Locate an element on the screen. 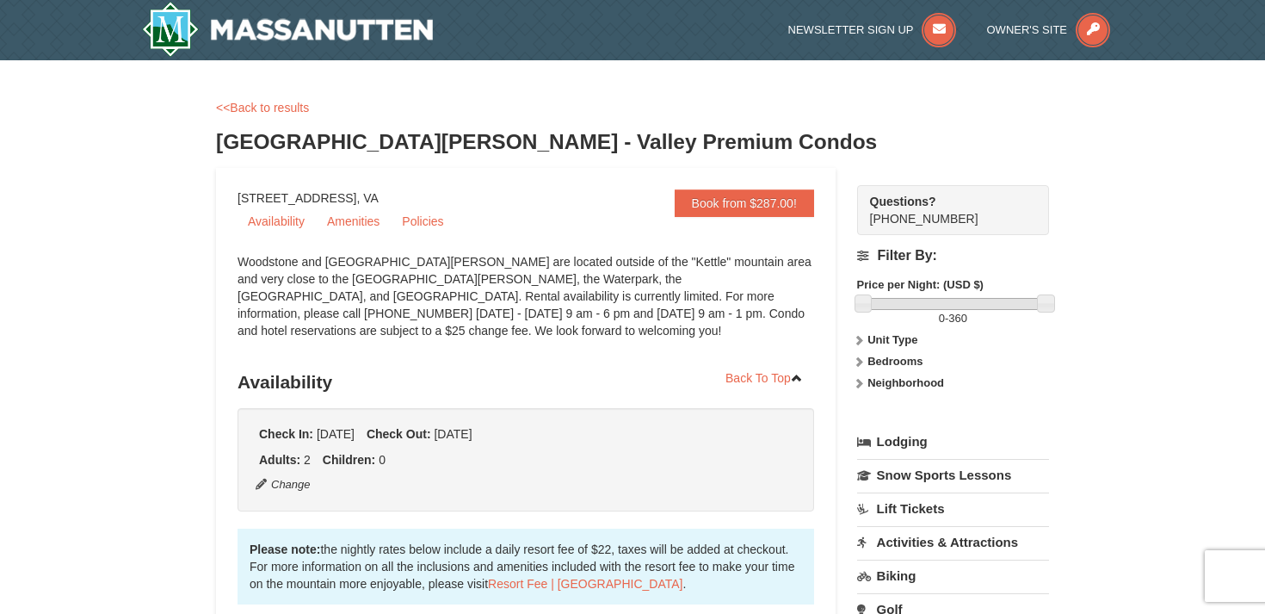 The image size is (1265, 614). a: Massanutten Resort is located at coordinates (288, 29).